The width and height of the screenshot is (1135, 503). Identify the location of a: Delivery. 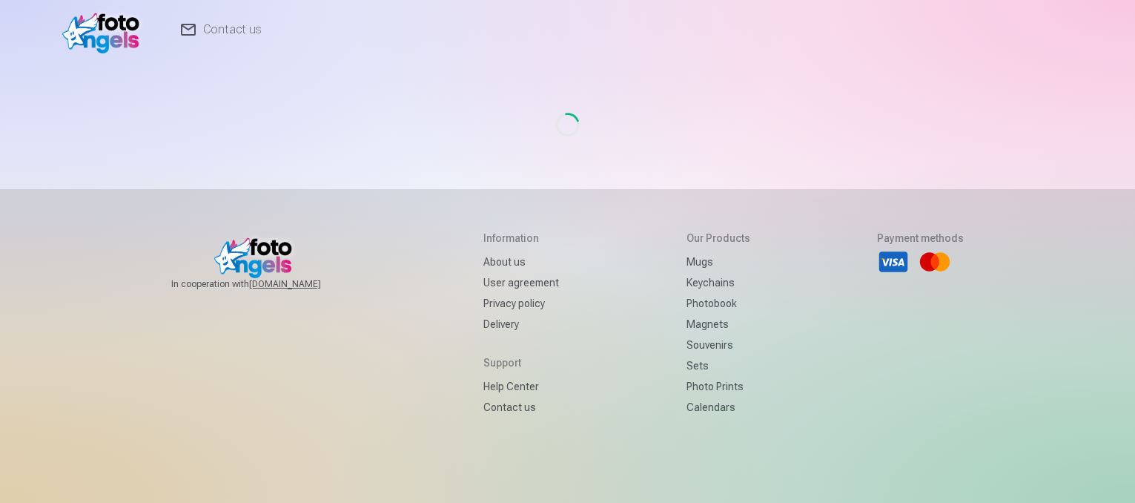
(521, 324).